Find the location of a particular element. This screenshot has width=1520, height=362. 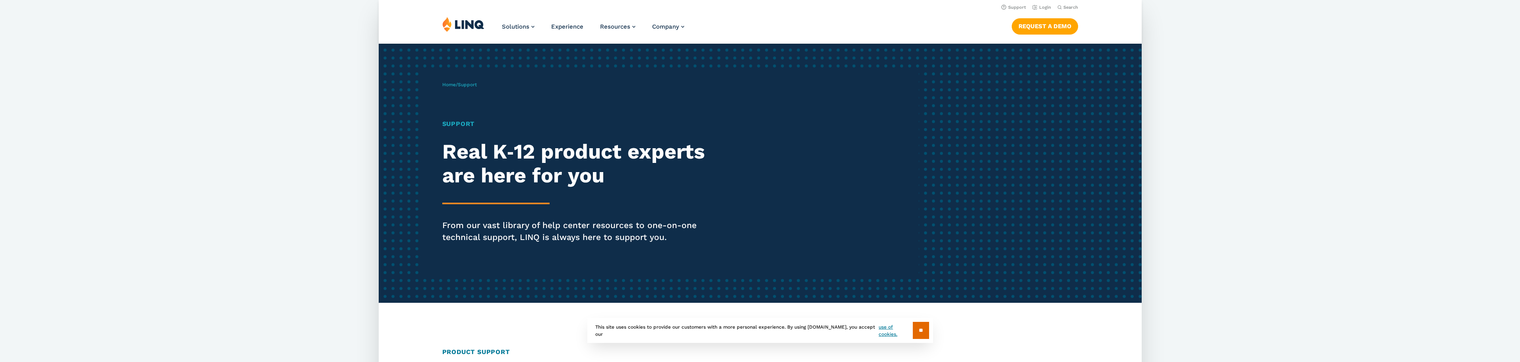

h1: Support is located at coordinates (589, 124).